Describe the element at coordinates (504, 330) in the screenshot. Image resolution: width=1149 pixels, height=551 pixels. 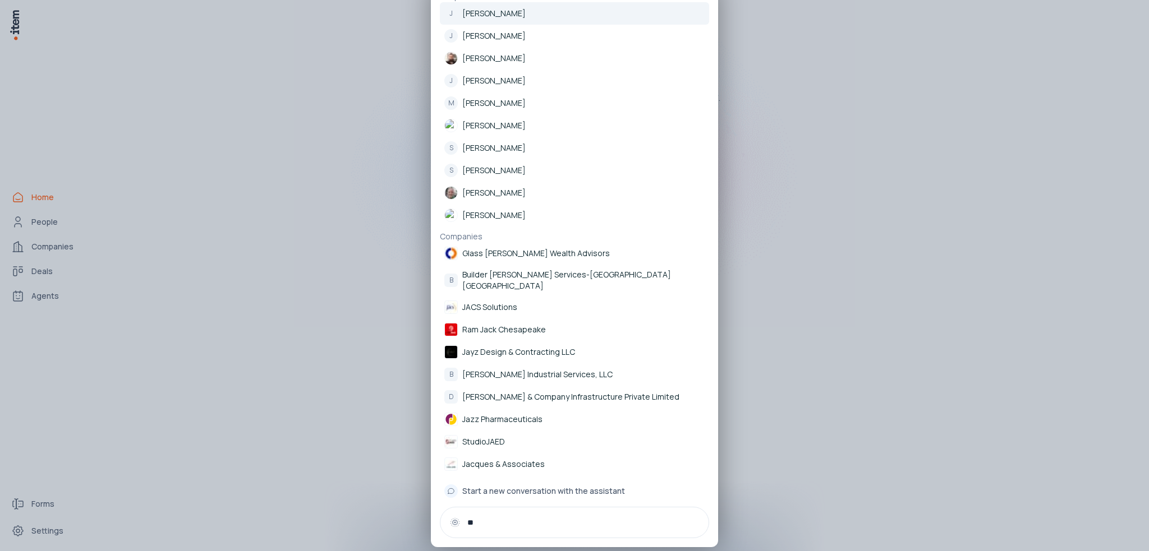
I see `p: Ram Jack Chesapeake` at that location.